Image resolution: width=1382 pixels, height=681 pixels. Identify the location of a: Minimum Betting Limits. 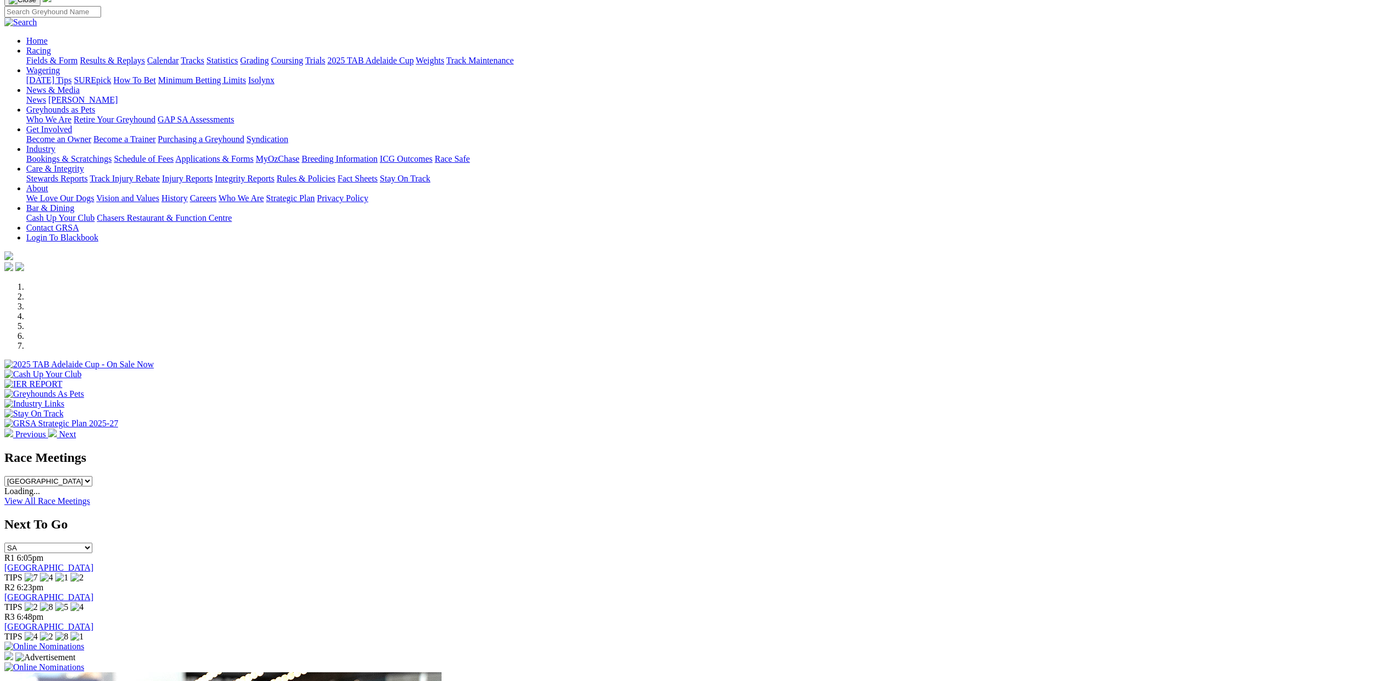
(202, 80).